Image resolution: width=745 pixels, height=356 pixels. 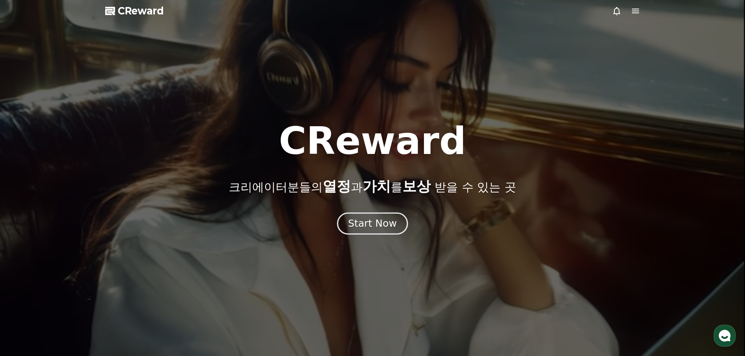 What do you see at coordinates (76, 263) in the screenshot?
I see `span: 대화` at bounding box center [76, 263].